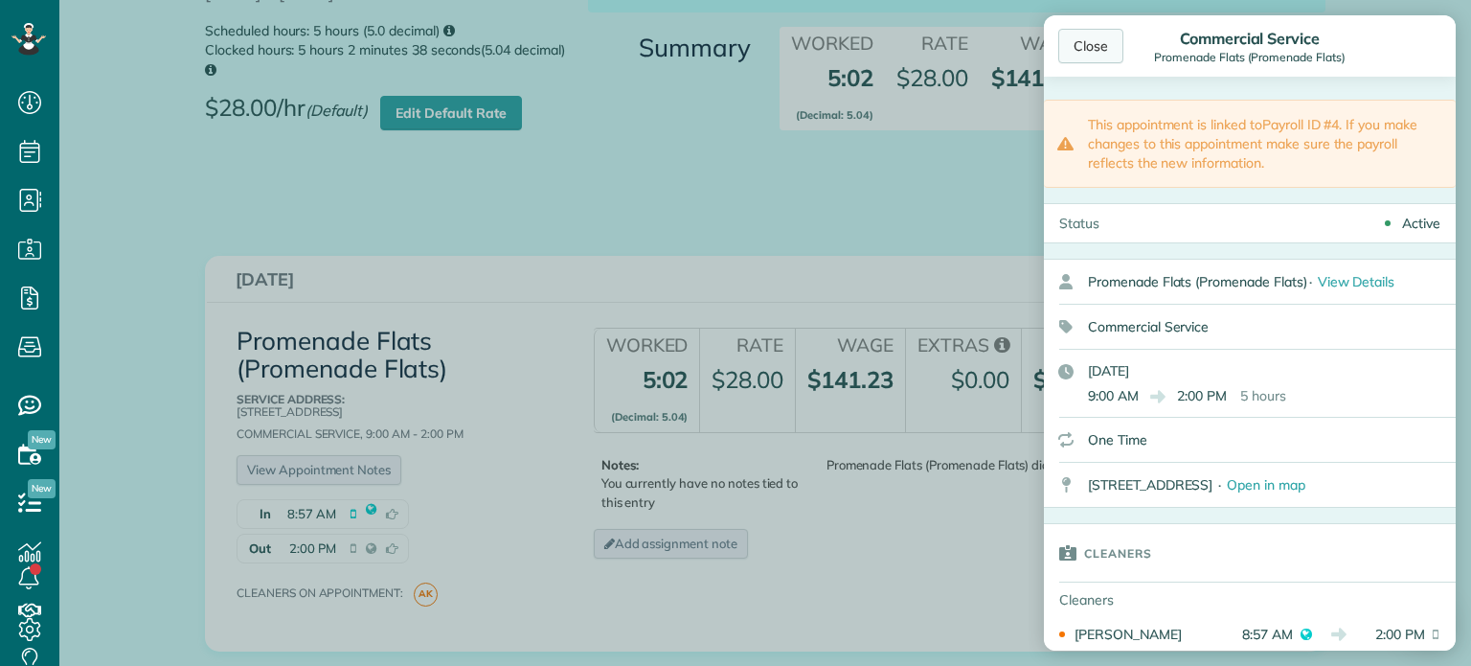  What do you see at coordinates (1118, 553) in the screenshot?
I see `h3: Cleaners` at bounding box center [1118, 553].